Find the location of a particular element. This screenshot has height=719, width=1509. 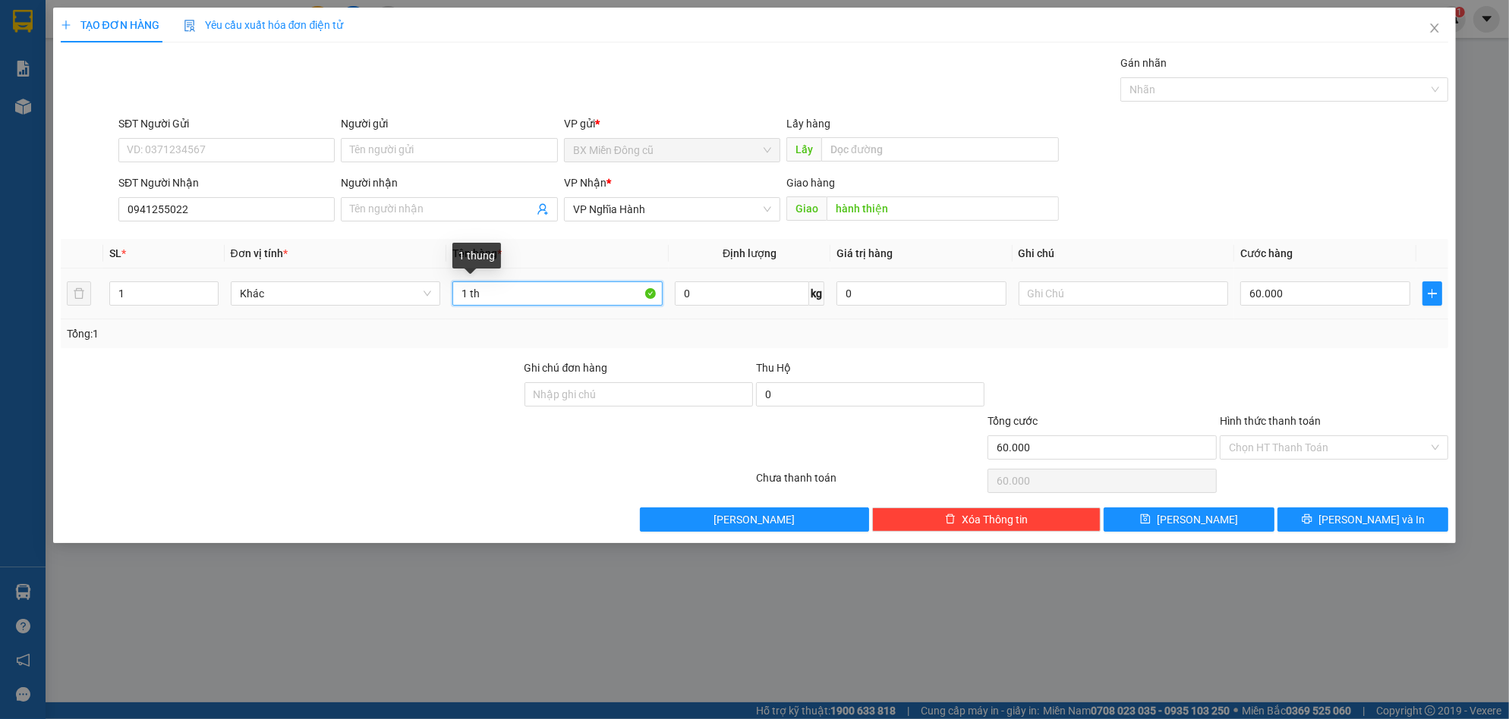

span: SL is located at coordinates (115, 253).